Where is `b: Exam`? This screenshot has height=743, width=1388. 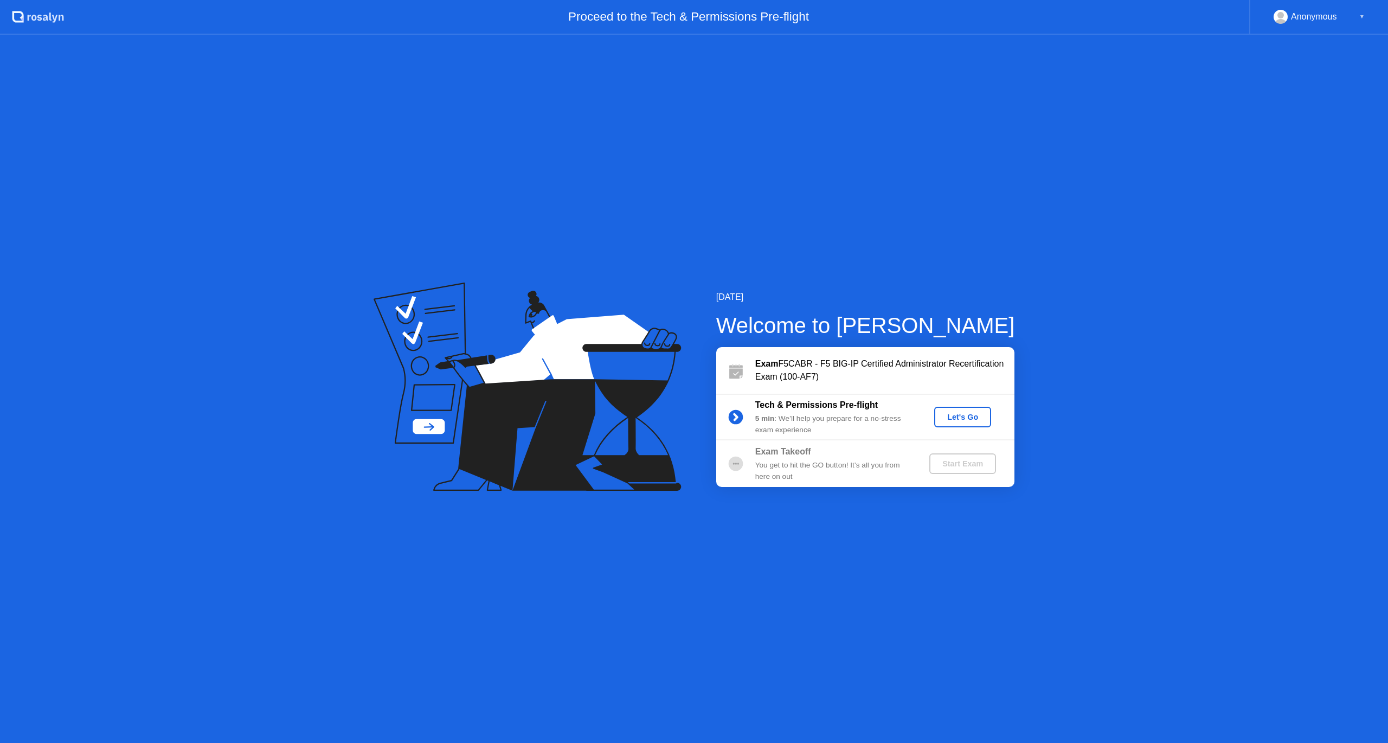
b: Exam is located at coordinates (767, 363).